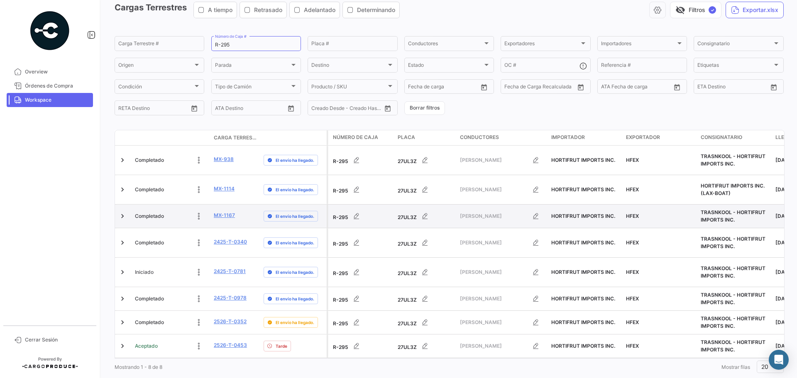 The width and height of the screenshot is (797, 378). What do you see at coordinates (445, 66) in the screenshot?
I see `span: Estado` at bounding box center [445, 66].